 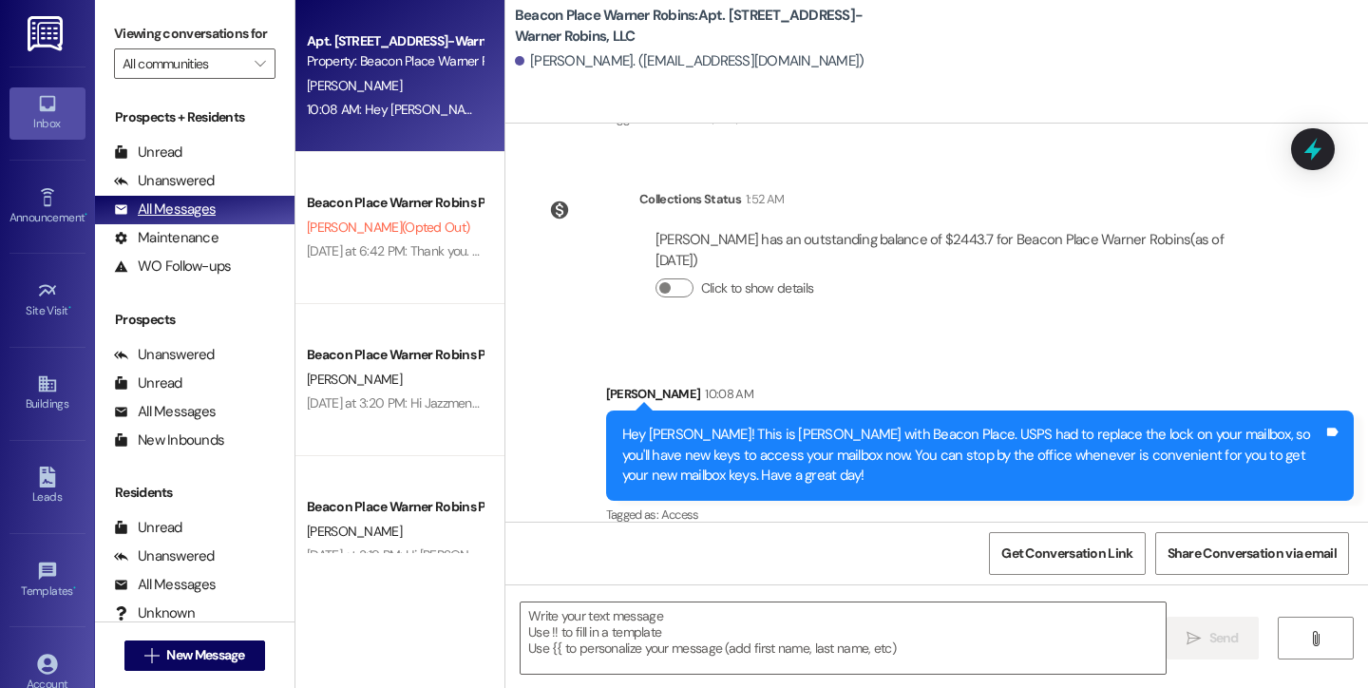 What do you see at coordinates (726, 118) in the screenshot?
I see `span: Pool ,` at bounding box center [726, 118].